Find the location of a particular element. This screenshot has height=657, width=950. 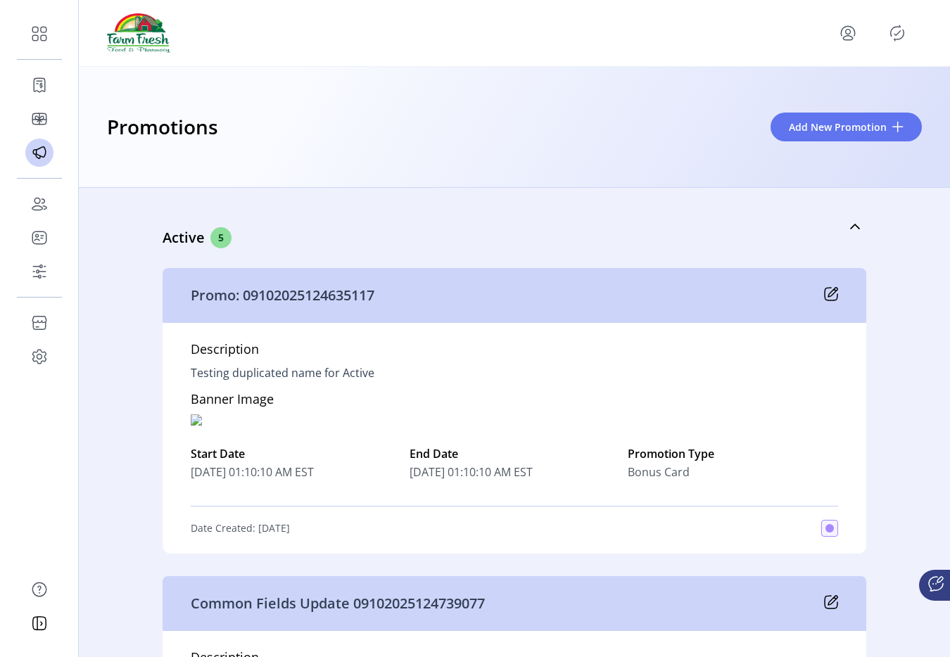

a: Active5 is located at coordinates (514, 227).